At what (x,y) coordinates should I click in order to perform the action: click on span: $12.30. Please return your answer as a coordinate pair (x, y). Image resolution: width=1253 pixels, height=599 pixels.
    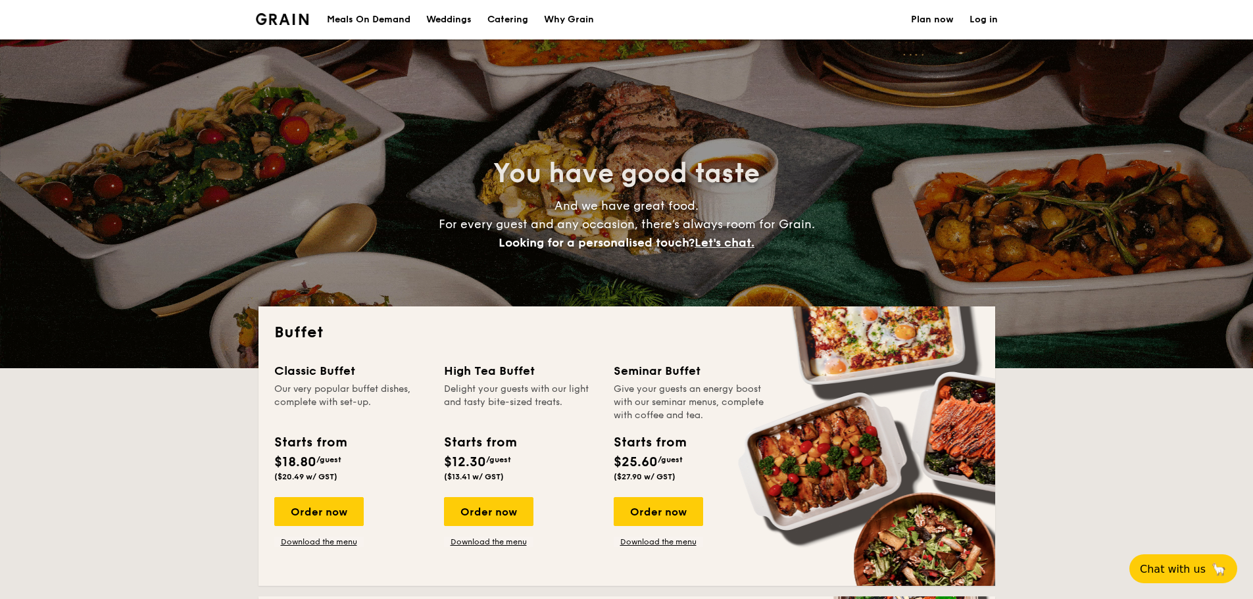
    Looking at the image, I should click on (465, 462).